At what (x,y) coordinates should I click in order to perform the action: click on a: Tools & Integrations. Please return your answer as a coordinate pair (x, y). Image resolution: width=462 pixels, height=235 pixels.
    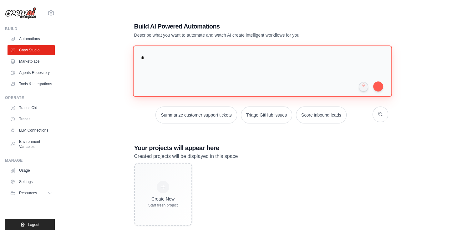
    Looking at the image, I should click on (31, 84).